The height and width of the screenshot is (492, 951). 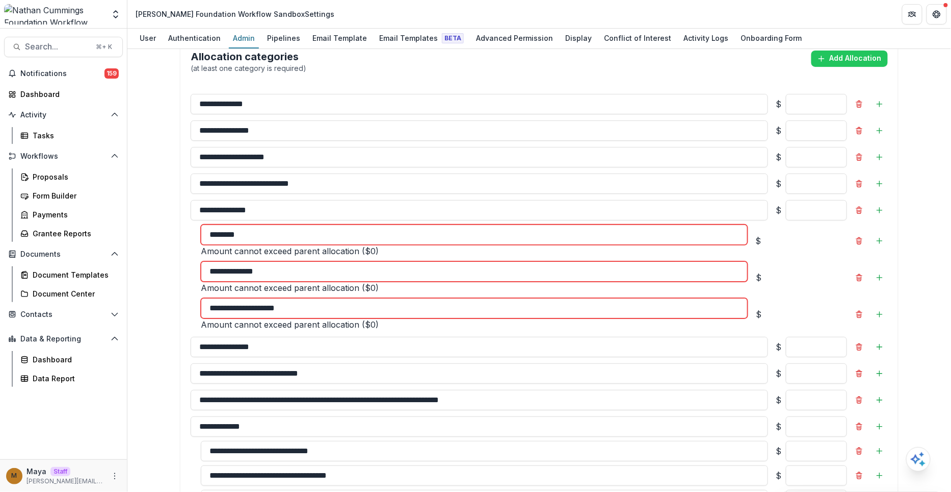 What do you see at coordinates (579, 38) in the screenshot?
I see `div: Display` at bounding box center [579, 38].